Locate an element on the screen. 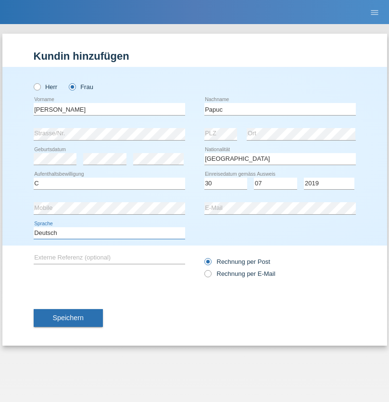  a: menu is located at coordinates (375, 12).